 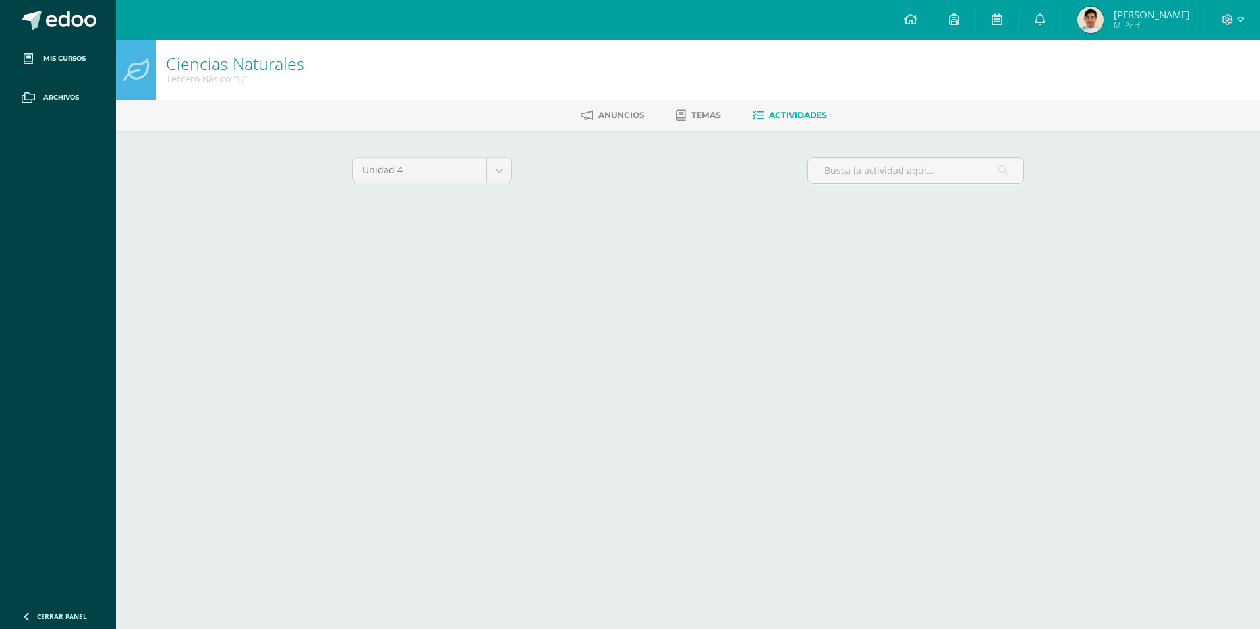 What do you see at coordinates (235, 63) in the screenshot?
I see `a: Ciencias Naturales` at bounding box center [235, 63].